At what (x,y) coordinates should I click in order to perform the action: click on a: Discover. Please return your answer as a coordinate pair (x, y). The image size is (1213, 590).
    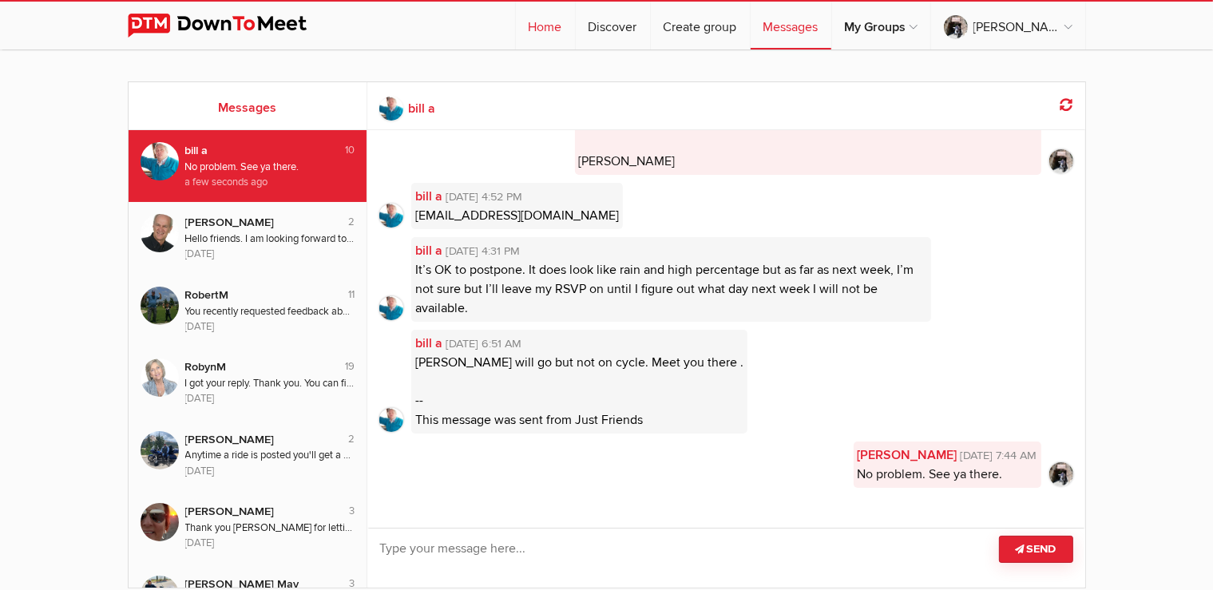
    Looking at the image, I should click on (612, 26).